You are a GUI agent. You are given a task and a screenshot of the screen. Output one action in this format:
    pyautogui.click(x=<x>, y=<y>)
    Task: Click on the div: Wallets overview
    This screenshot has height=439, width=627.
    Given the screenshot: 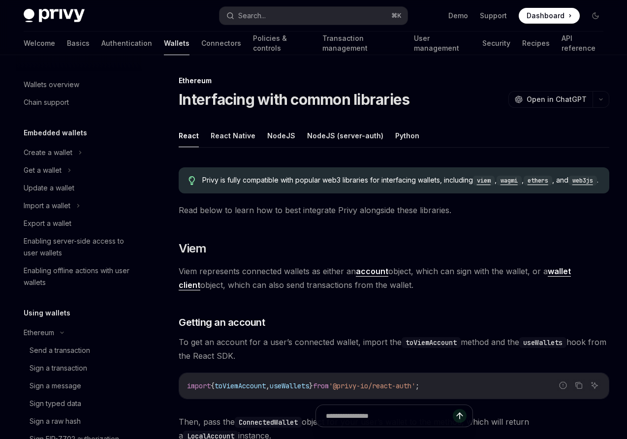 What is the action you would take?
    pyautogui.click(x=51, y=85)
    